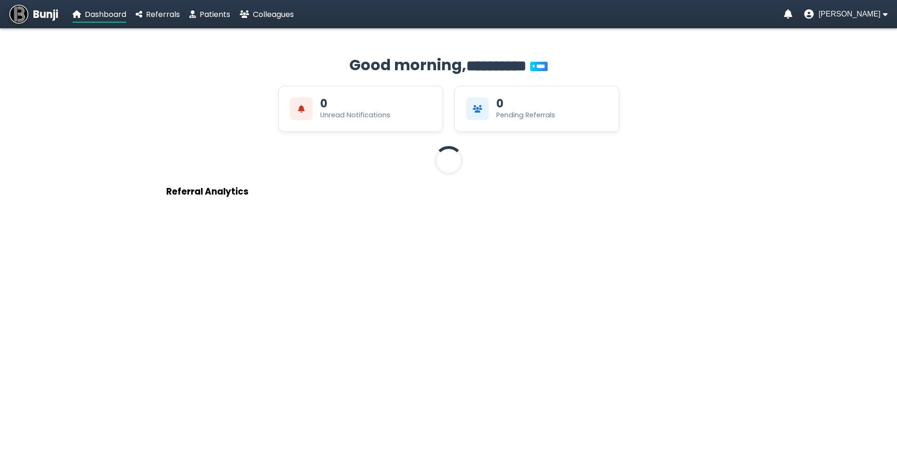 This screenshot has width=897, height=449. I want to click on img: Bunji Dental Referral Management, so click(19, 14).